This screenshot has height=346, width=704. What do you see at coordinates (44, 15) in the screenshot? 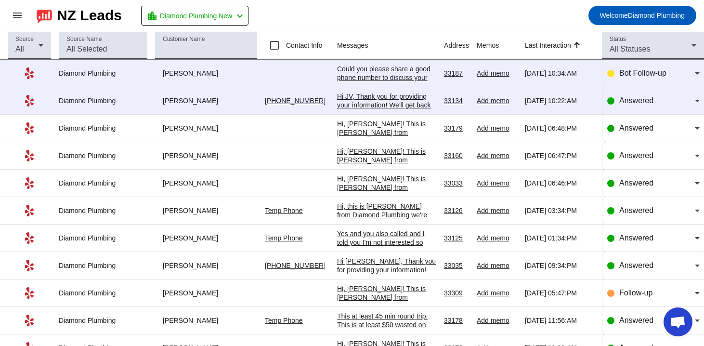
I see `img: logo` at bounding box center [44, 15].